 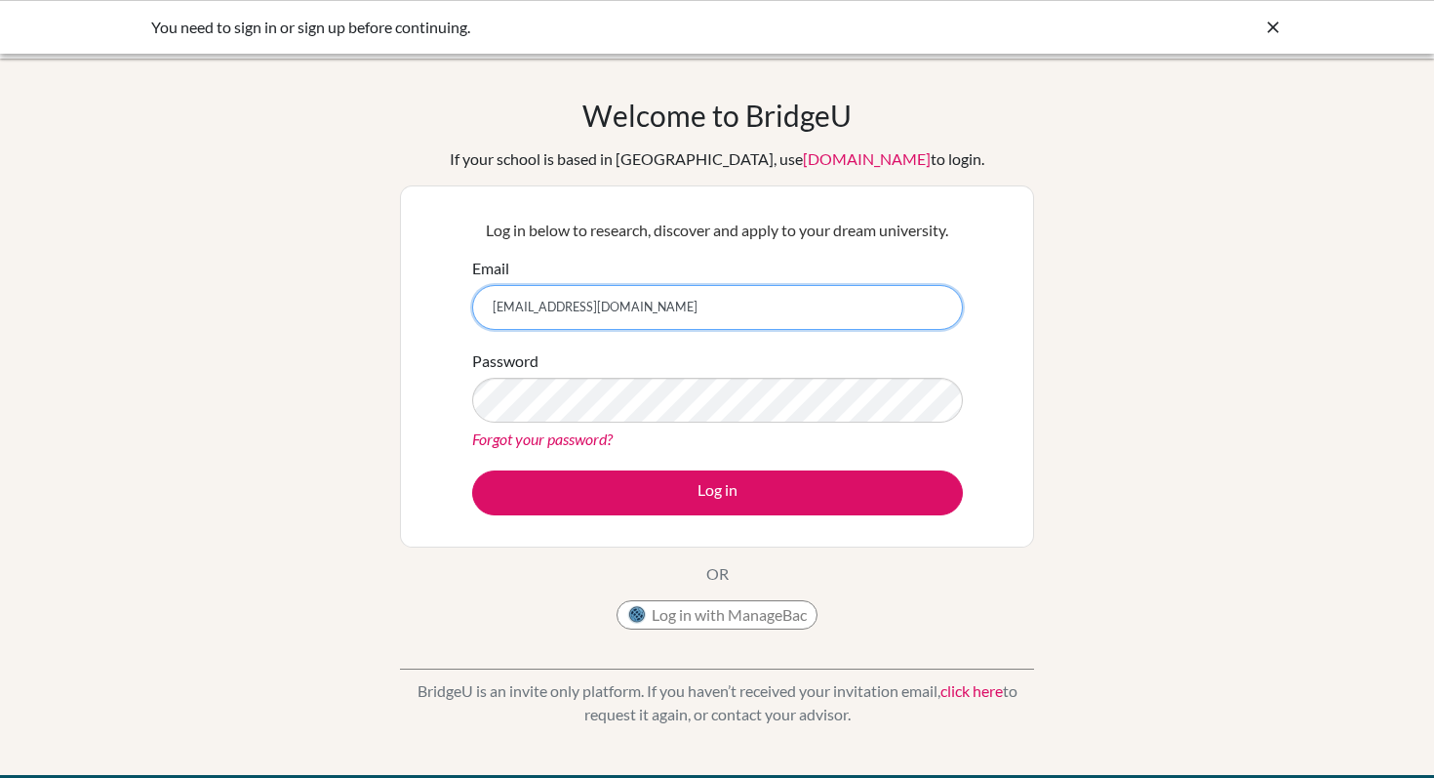 I want to click on label: Password, so click(x=505, y=361).